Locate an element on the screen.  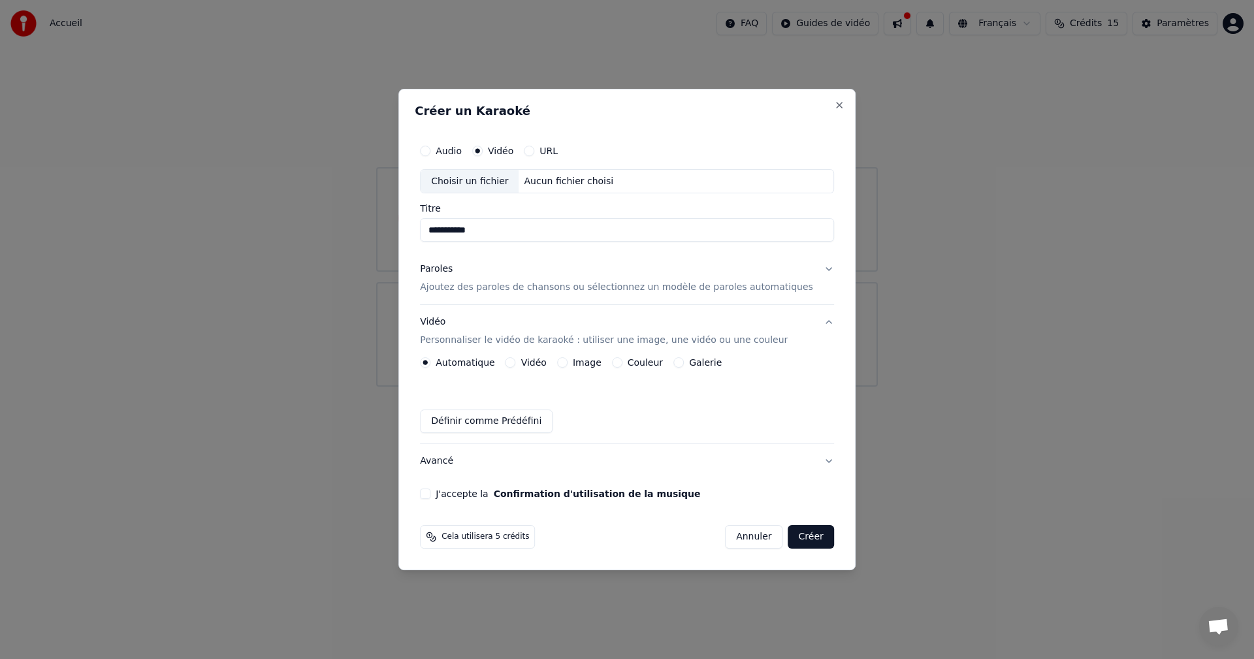
button: Avancé is located at coordinates (627, 461).